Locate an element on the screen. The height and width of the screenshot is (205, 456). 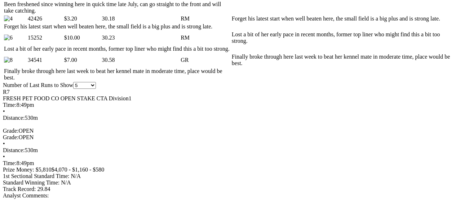
img: 6 is located at coordinates (8, 38).